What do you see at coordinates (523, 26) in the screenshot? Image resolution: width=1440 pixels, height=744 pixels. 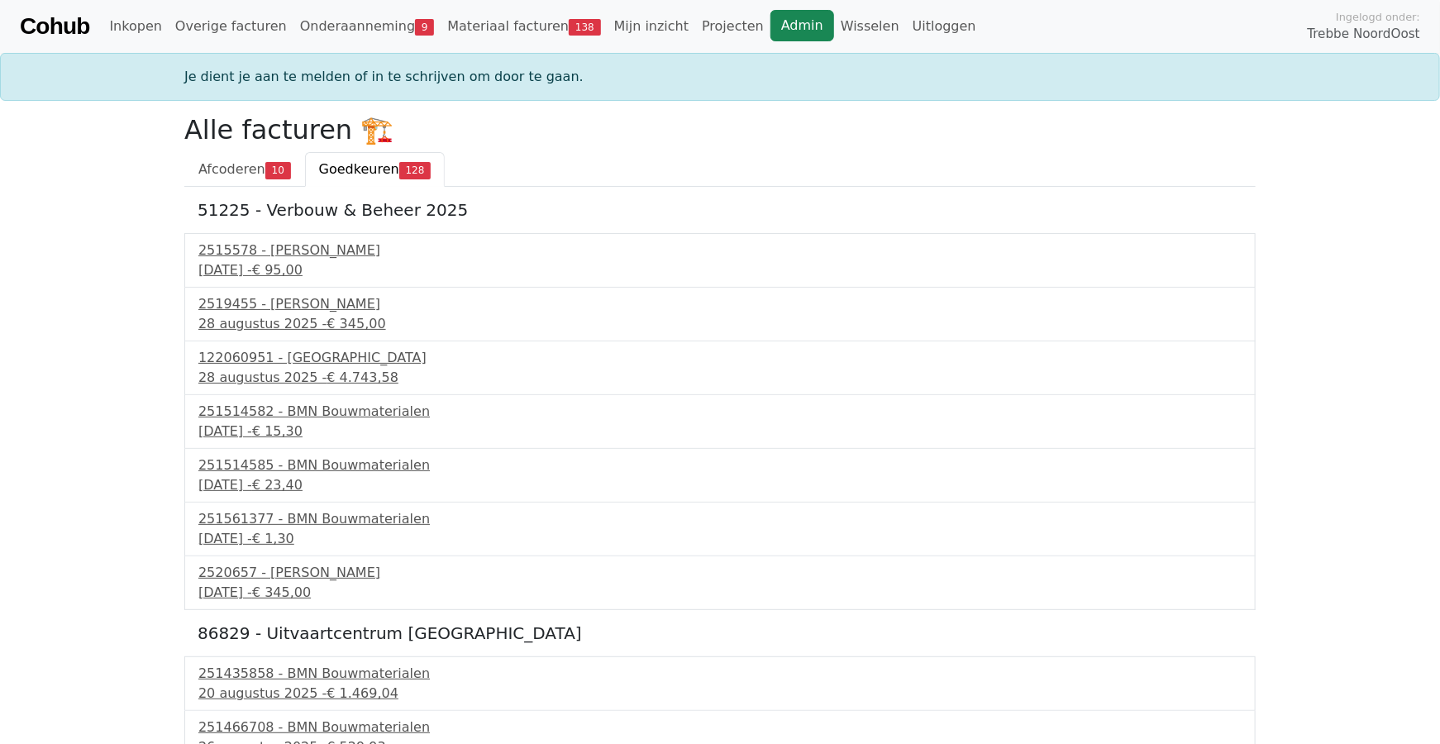 I see `a: Materiaal facturen138` at bounding box center [523, 26].